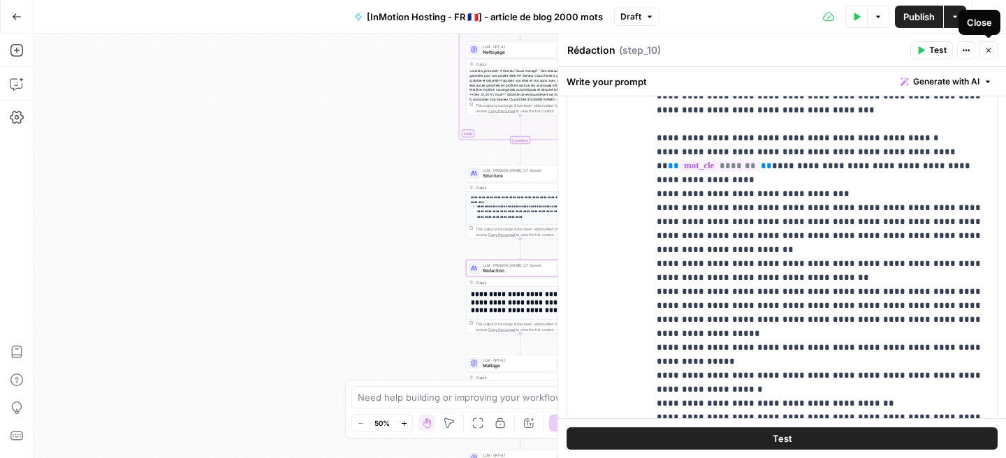 The width and height of the screenshot is (1006, 458). Describe the element at coordinates (520, 101) in the screenshot. I see `div: <contenu_principal> # Serveur Cloud managé - Des ressources garanties pour vos projets Web ## Ser...` at that location.